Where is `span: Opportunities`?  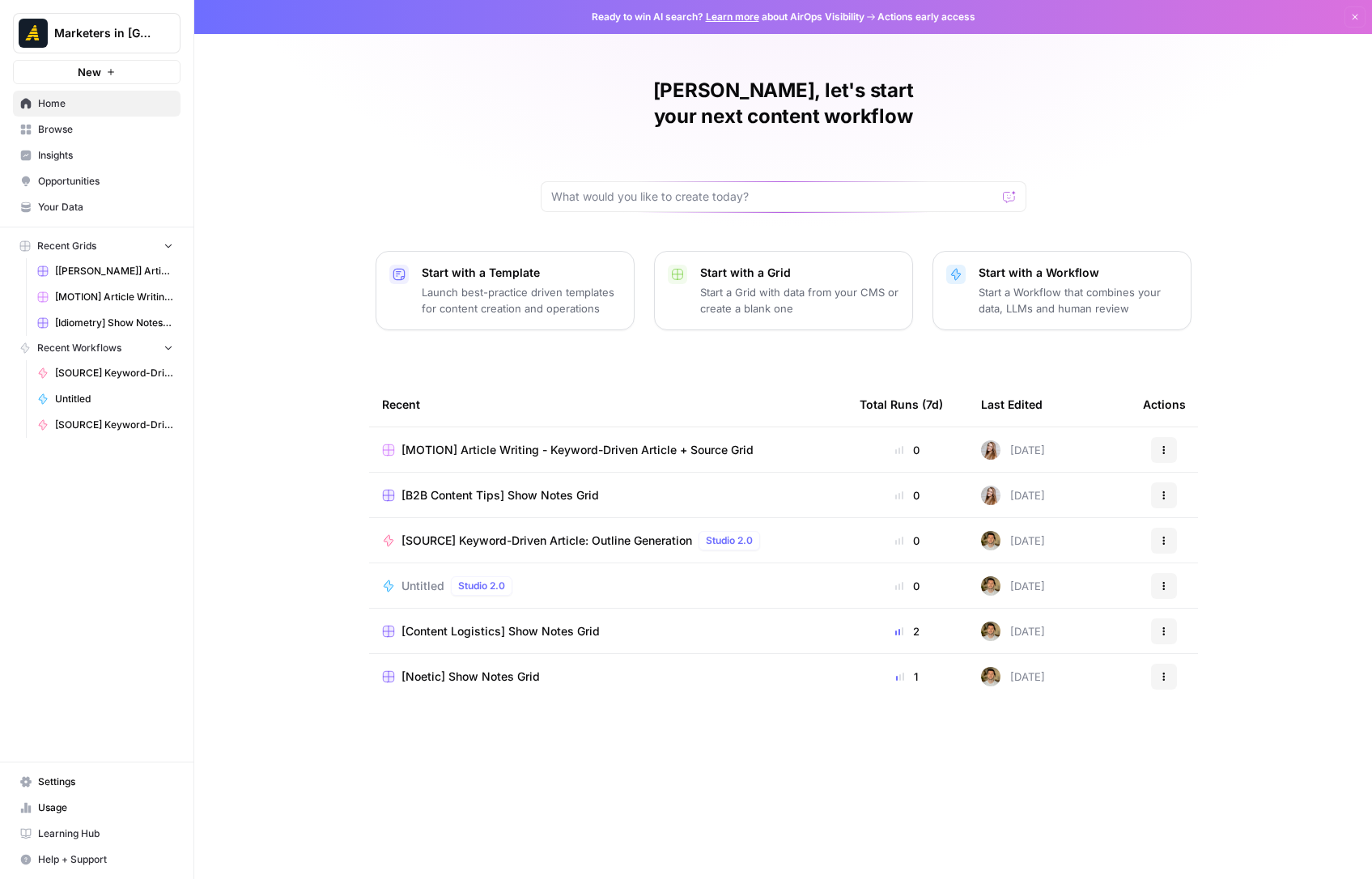
span: Opportunities is located at coordinates (106, 181).